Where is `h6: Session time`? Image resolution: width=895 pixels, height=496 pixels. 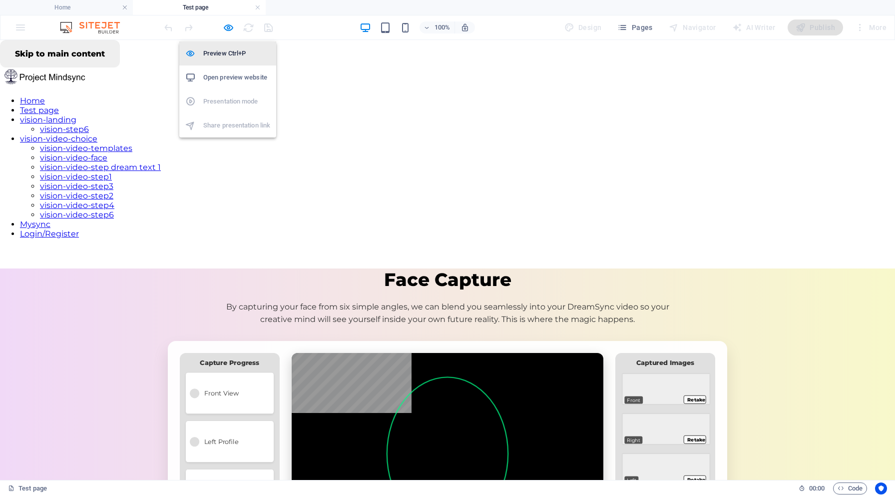
h6: Session time is located at coordinates (812, 488).